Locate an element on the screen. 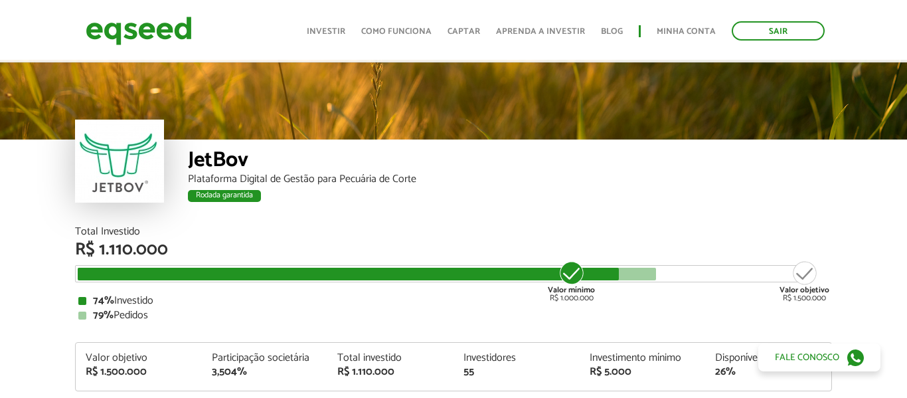  strong: Valor objetivo is located at coordinates (804, 290).